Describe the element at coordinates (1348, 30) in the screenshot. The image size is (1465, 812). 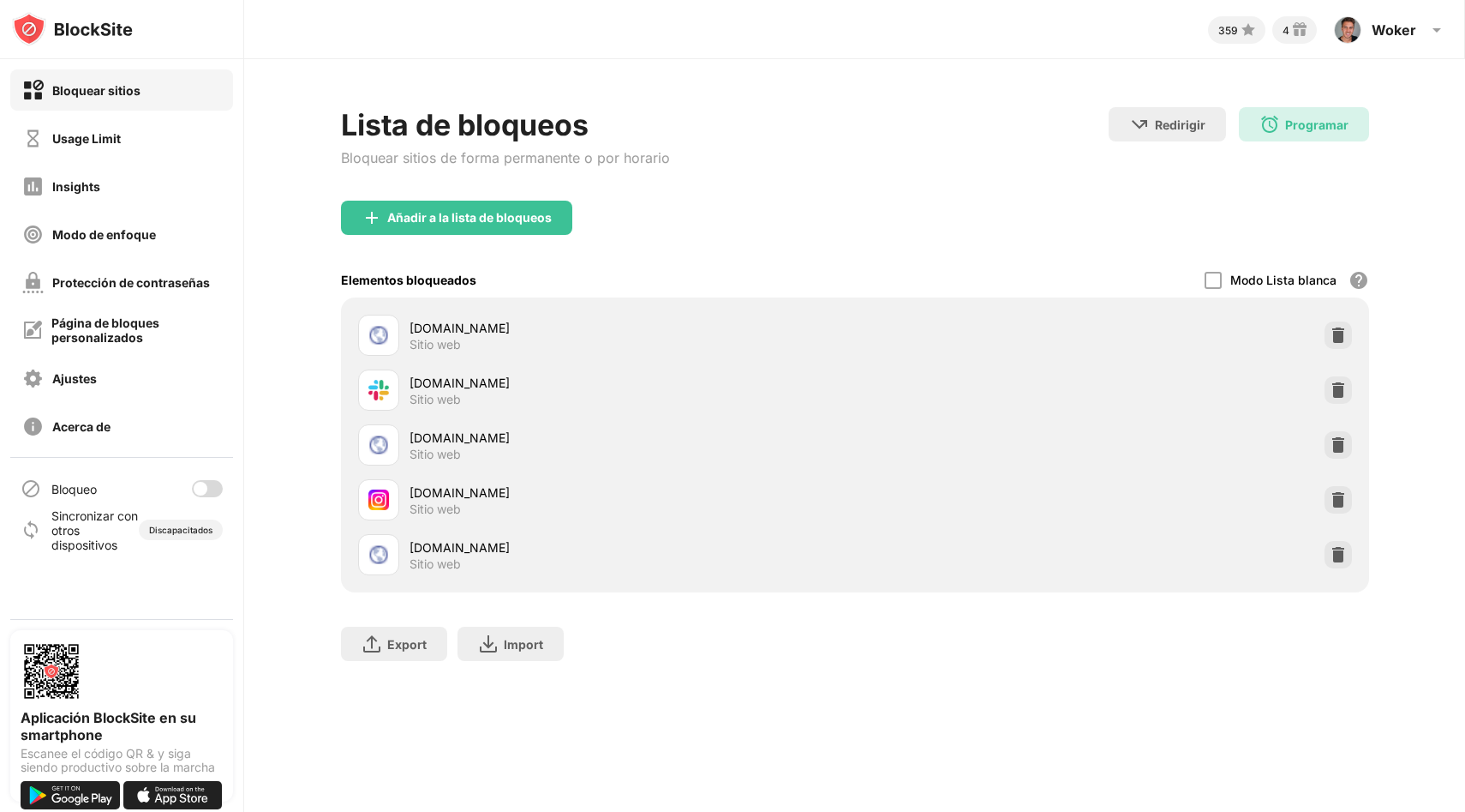
I see `img: AAcHTteJgMJ5Y8F8Vj2v7uKJZhtuMJqG9gOW_rAzVzi9KF4Iew4=s96-c` at that location.